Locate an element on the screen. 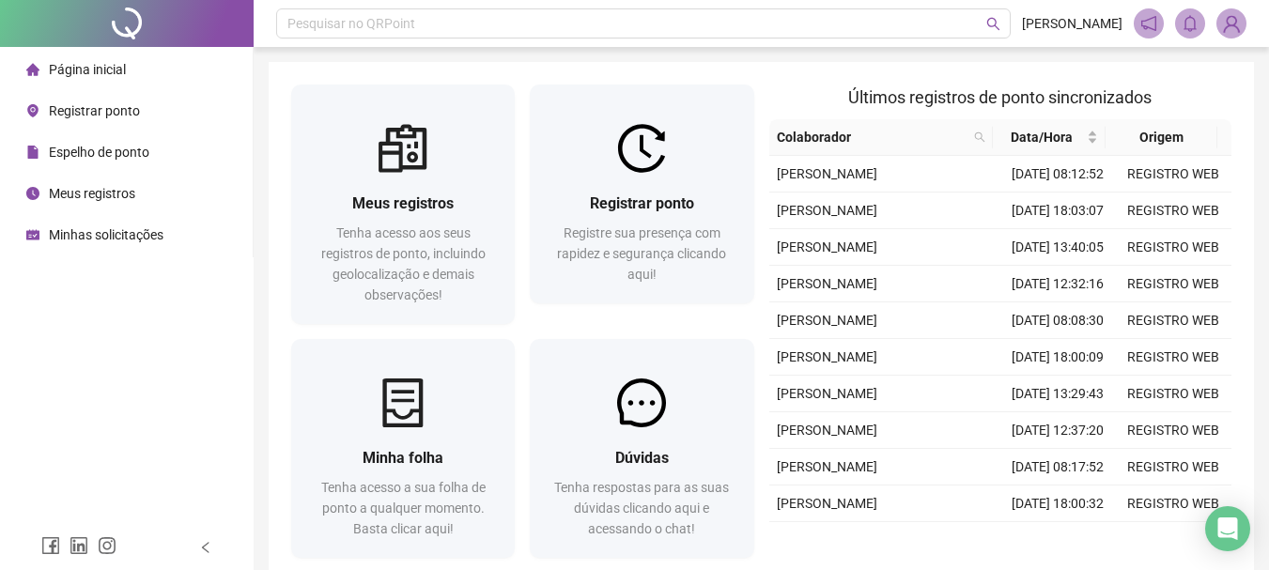 The width and height of the screenshot is (1269, 570). span: Tenha acesso a sua folha de ponto a qualquer momento. Basta clicar aqui! is located at coordinates (403, 508).